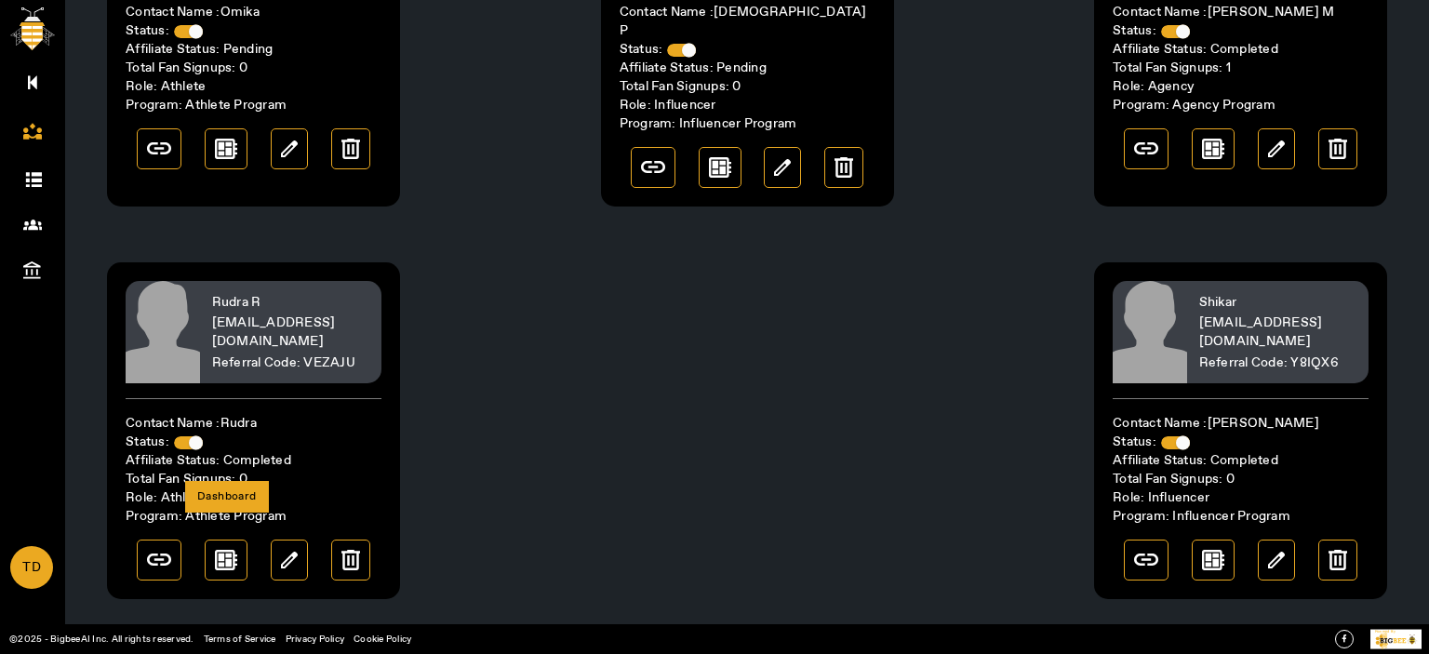 The height and width of the screenshot is (654, 1429). I want to click on tspan: ed By, so click(1390, 631).